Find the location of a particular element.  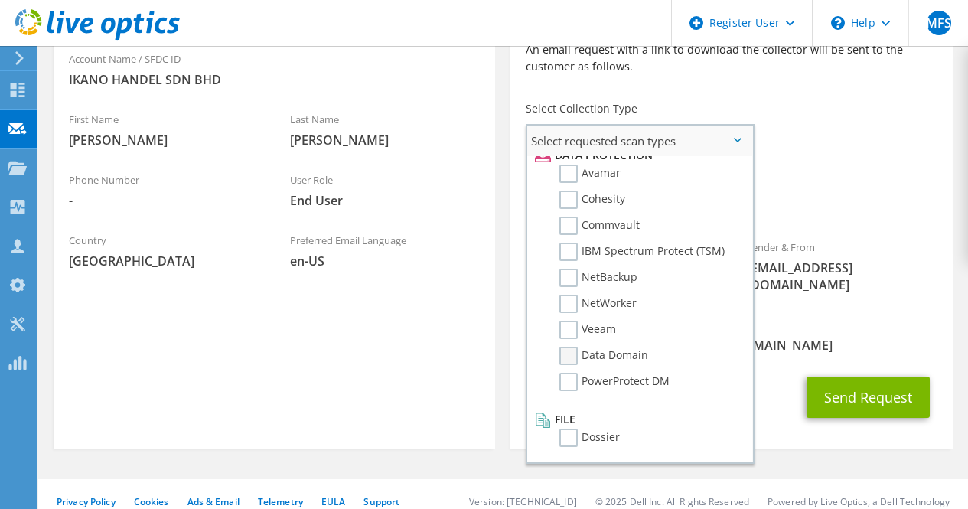

div: First Name is located at coordinates (164, 129).